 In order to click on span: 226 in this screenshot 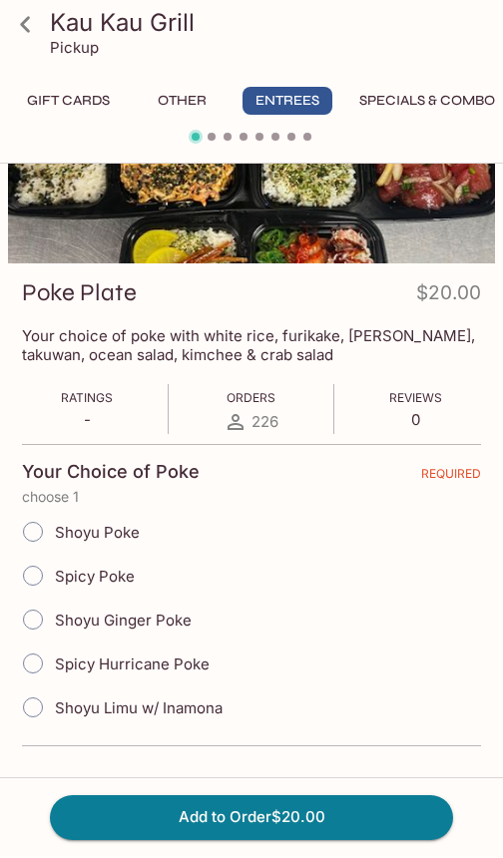, I will do `click(265, 422)`.